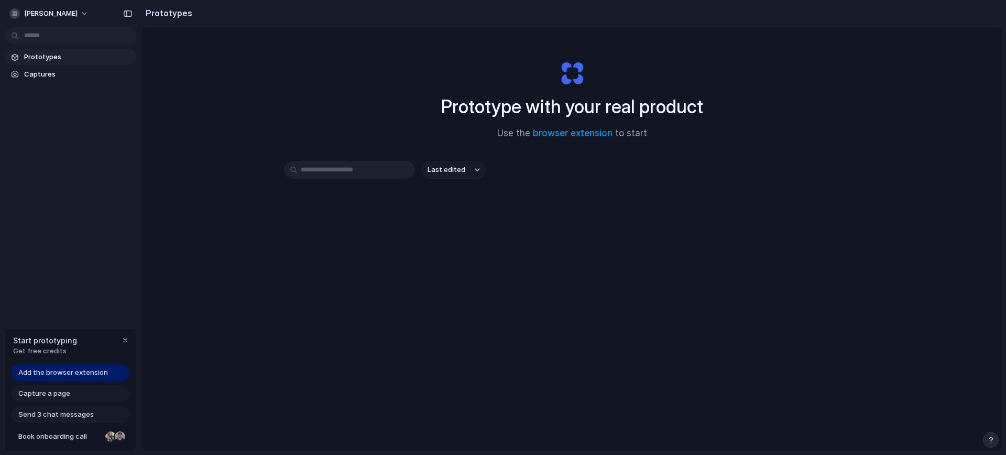 The height and width of the screenshot is (455, 1006). Describe the element at coordinates (71, 74) in the screenshot. I see `a: Captures` at that location.